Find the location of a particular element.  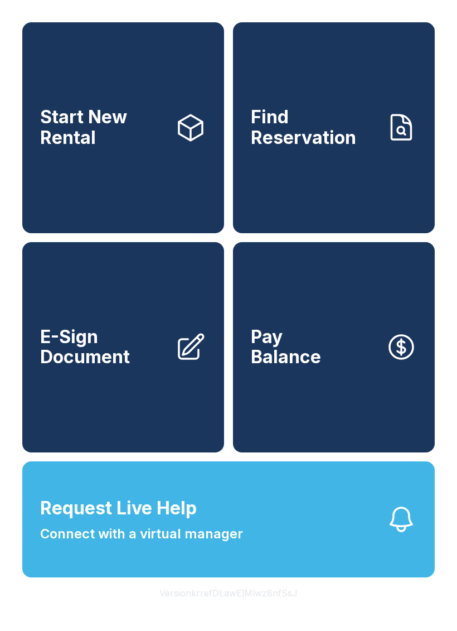

span: Start New Rental is located at coordinates (103, 127).